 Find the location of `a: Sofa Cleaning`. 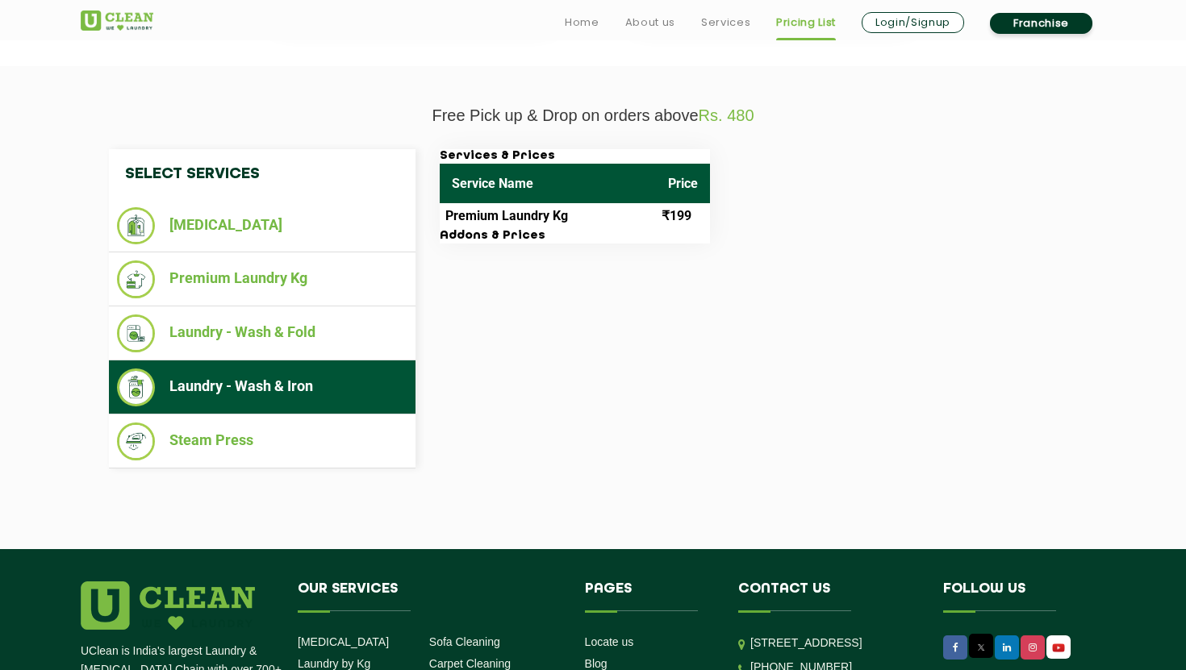

a: Sofa Cleaning is located at coordinates (465, 642).